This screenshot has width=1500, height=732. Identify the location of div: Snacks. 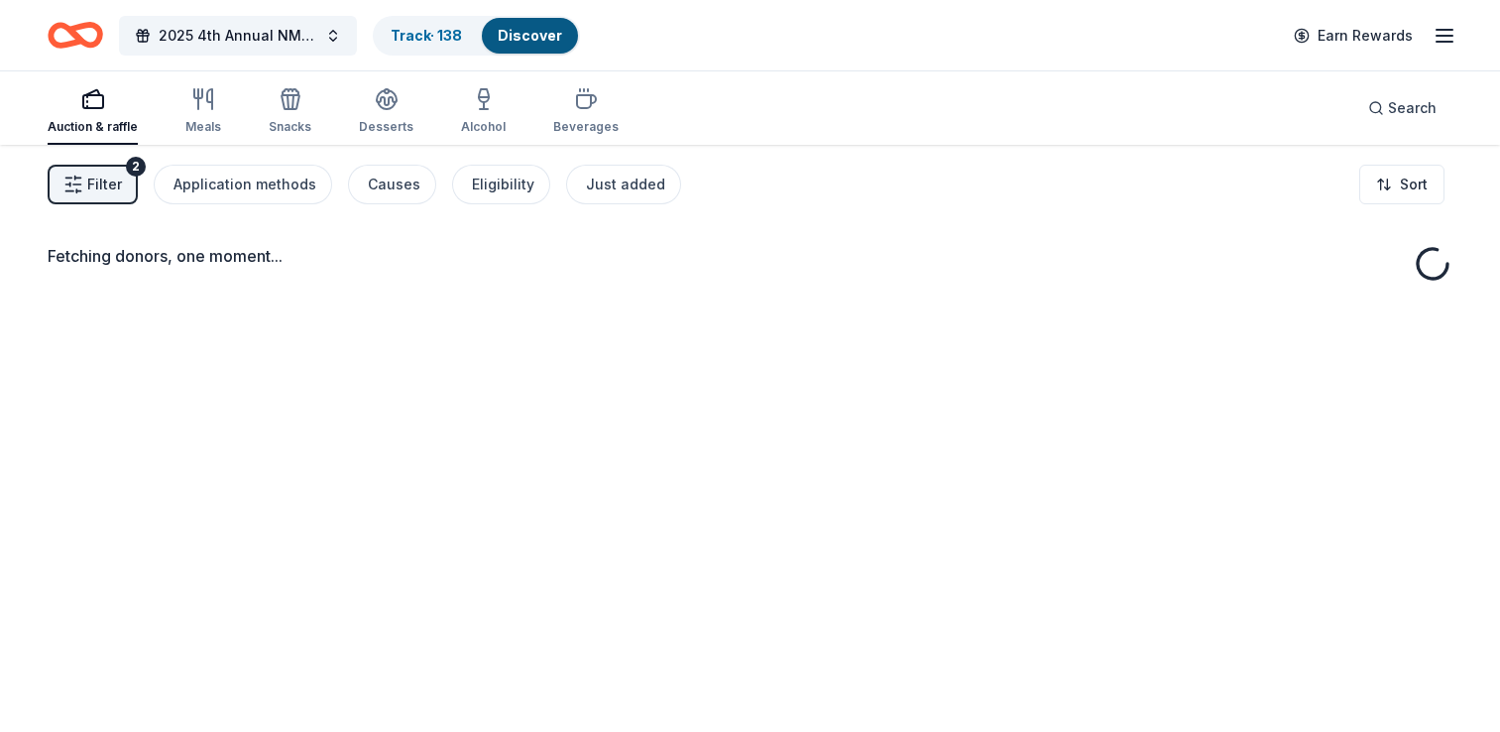
(290, 127).